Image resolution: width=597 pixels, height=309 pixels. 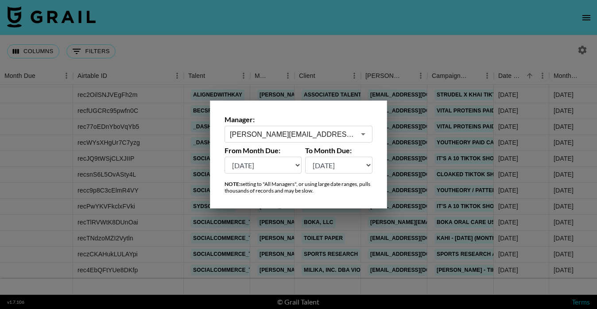 I want to click on strong: NOTE:, so click(x=233, y=184).